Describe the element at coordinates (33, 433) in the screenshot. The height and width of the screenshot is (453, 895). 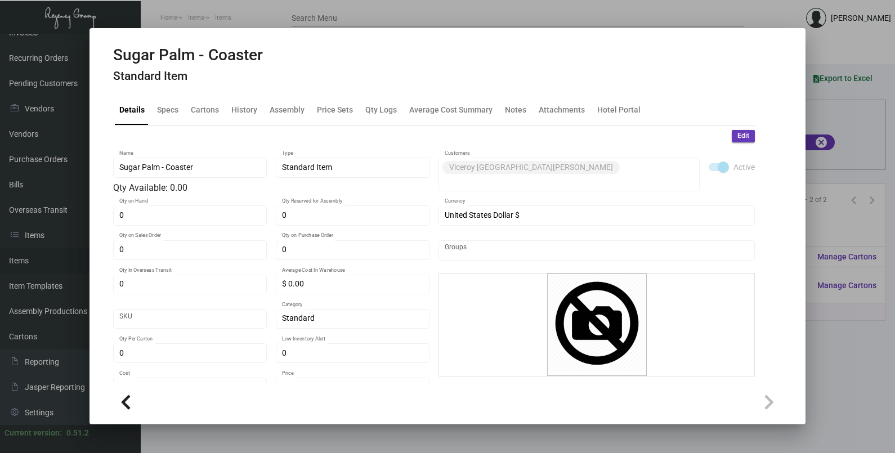
I see `div: Current version:` at that location.